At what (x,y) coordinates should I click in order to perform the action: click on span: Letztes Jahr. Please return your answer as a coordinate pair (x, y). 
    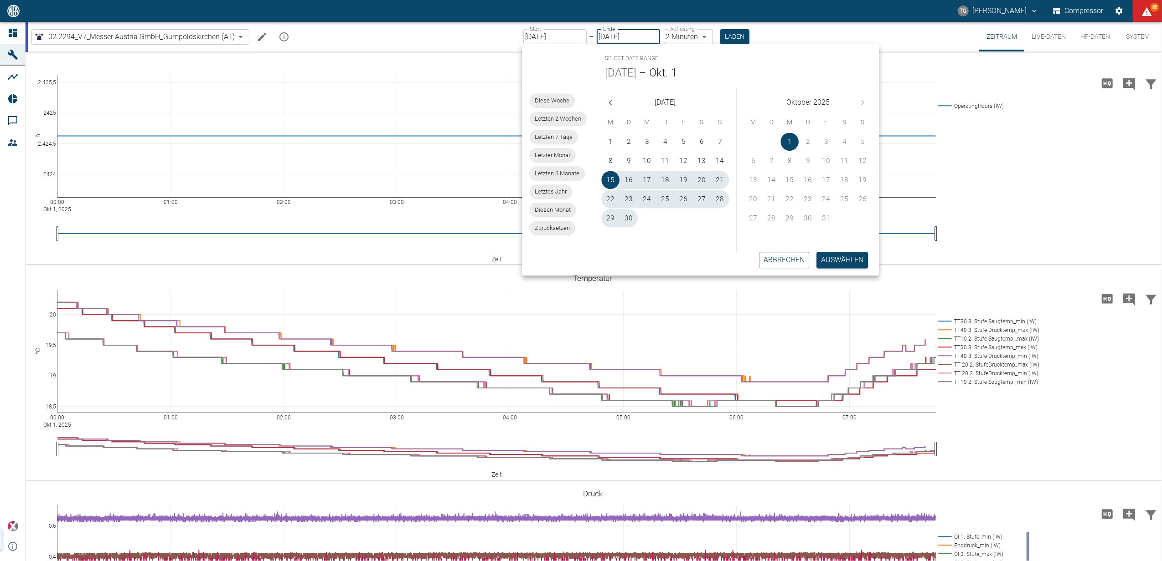
    Looking at the image, I should click on (550, 192).